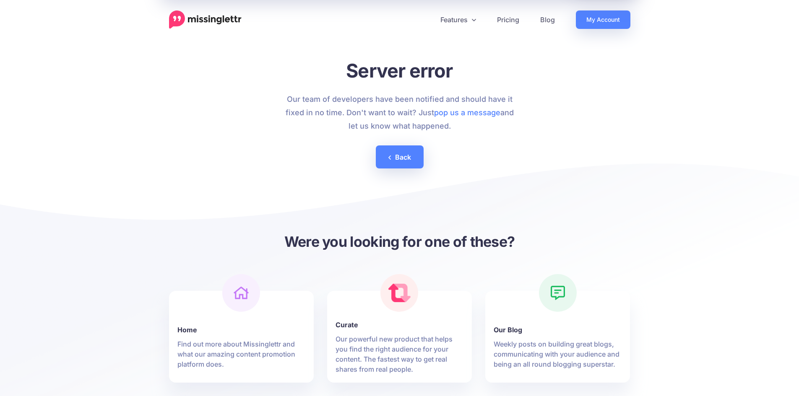 The image size is (799, 396). What do you see at coordinates (399, 342) in the screenshot?
I see `a: Curate Our powerful new product that helps you find the right audience for your content. The fast...` at bounding box center [399, 342].